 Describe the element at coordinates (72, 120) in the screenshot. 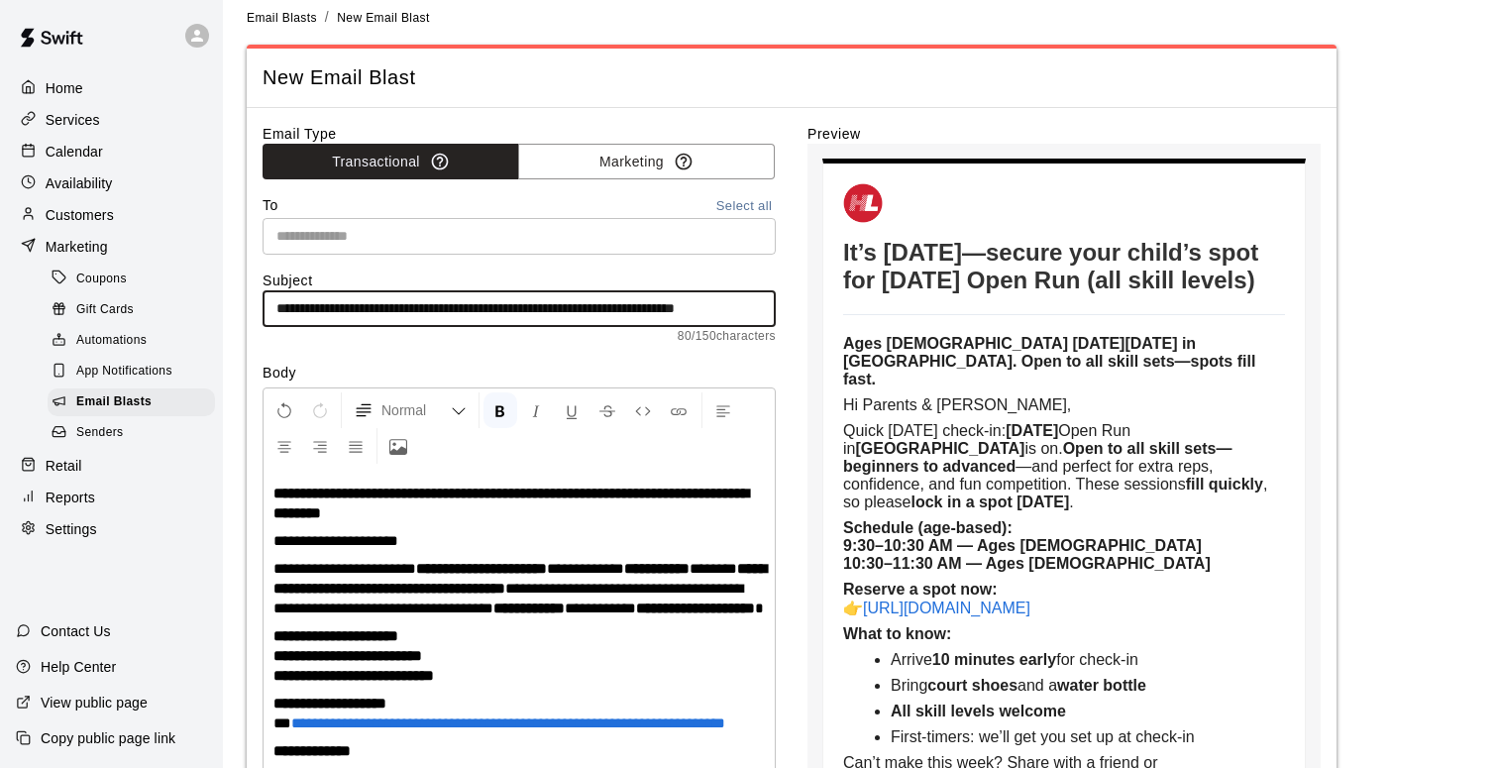

I see `p: Services` at that location.